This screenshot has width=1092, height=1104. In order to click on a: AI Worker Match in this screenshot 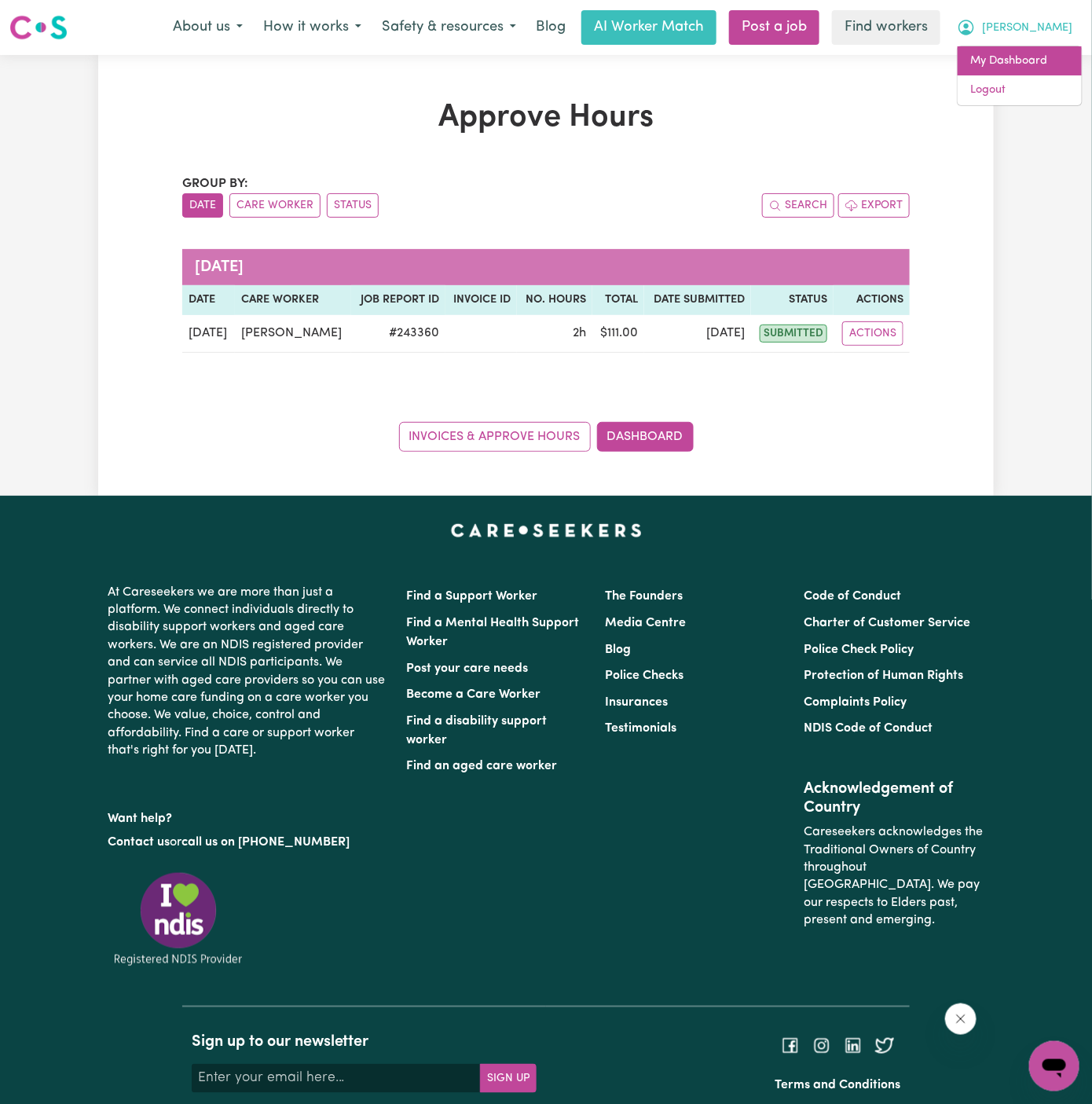, I will do `click(649, 27)`.